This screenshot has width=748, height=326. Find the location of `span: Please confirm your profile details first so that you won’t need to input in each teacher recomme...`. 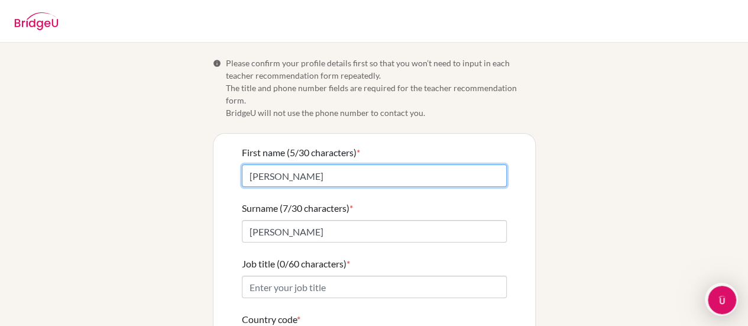

span: Please confirm your profile details first so that you won’t need to input in each teacher recomme... is located at coordinates (381, 87).